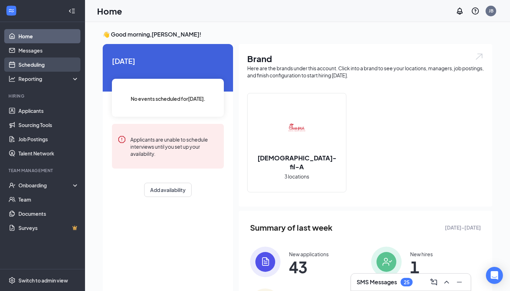  What do you see at coordinates (110, 11) in the screenshot?
I see `h1: Home` at bounding box center [110, 11].